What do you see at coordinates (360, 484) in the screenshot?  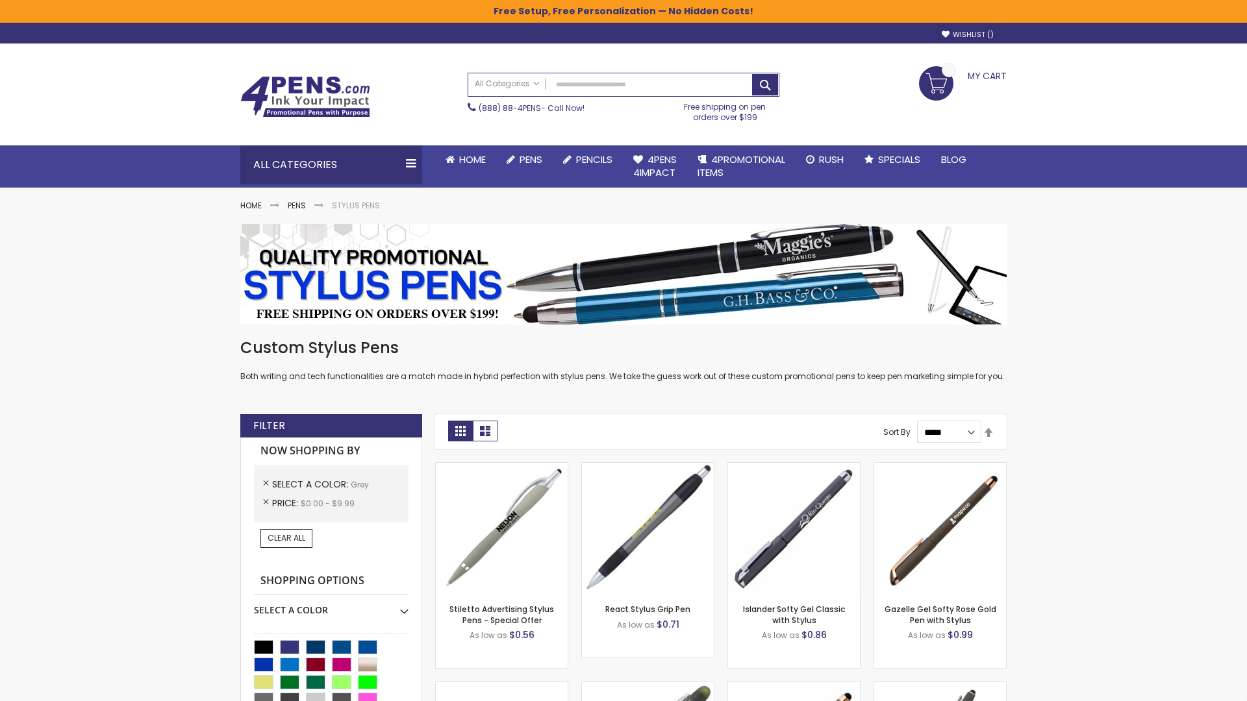 I see `span: Grey` at bounding box center [360, 484].